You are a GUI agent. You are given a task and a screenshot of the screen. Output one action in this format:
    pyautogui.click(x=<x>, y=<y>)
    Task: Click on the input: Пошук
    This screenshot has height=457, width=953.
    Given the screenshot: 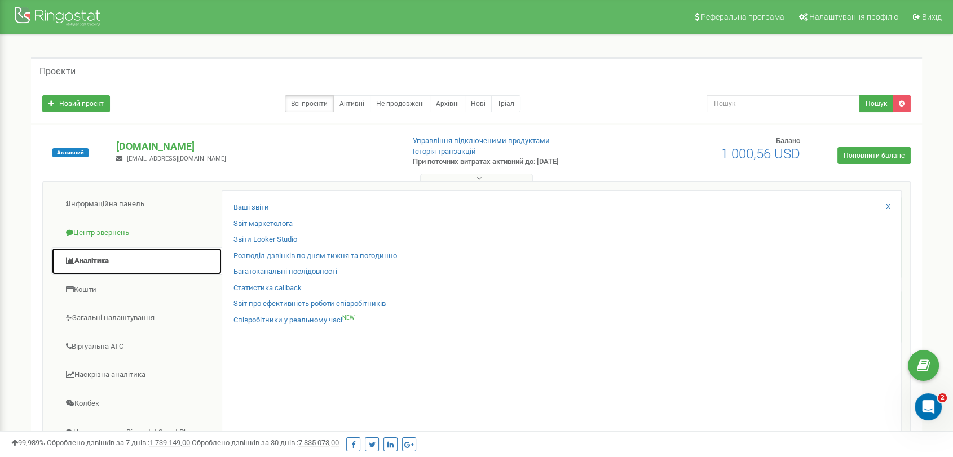 What is the action you would take?
    pyautogui.click(x=783, y=104)
    